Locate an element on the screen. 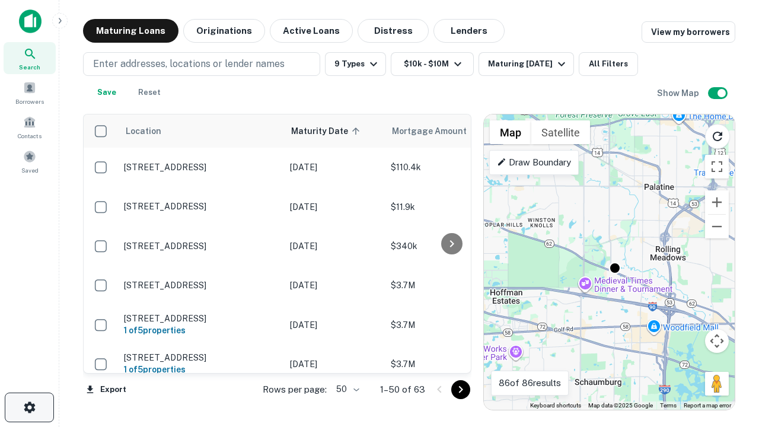 This screenshot has height=427, width=759. a: Contacts is located at coordinates (30, 127).